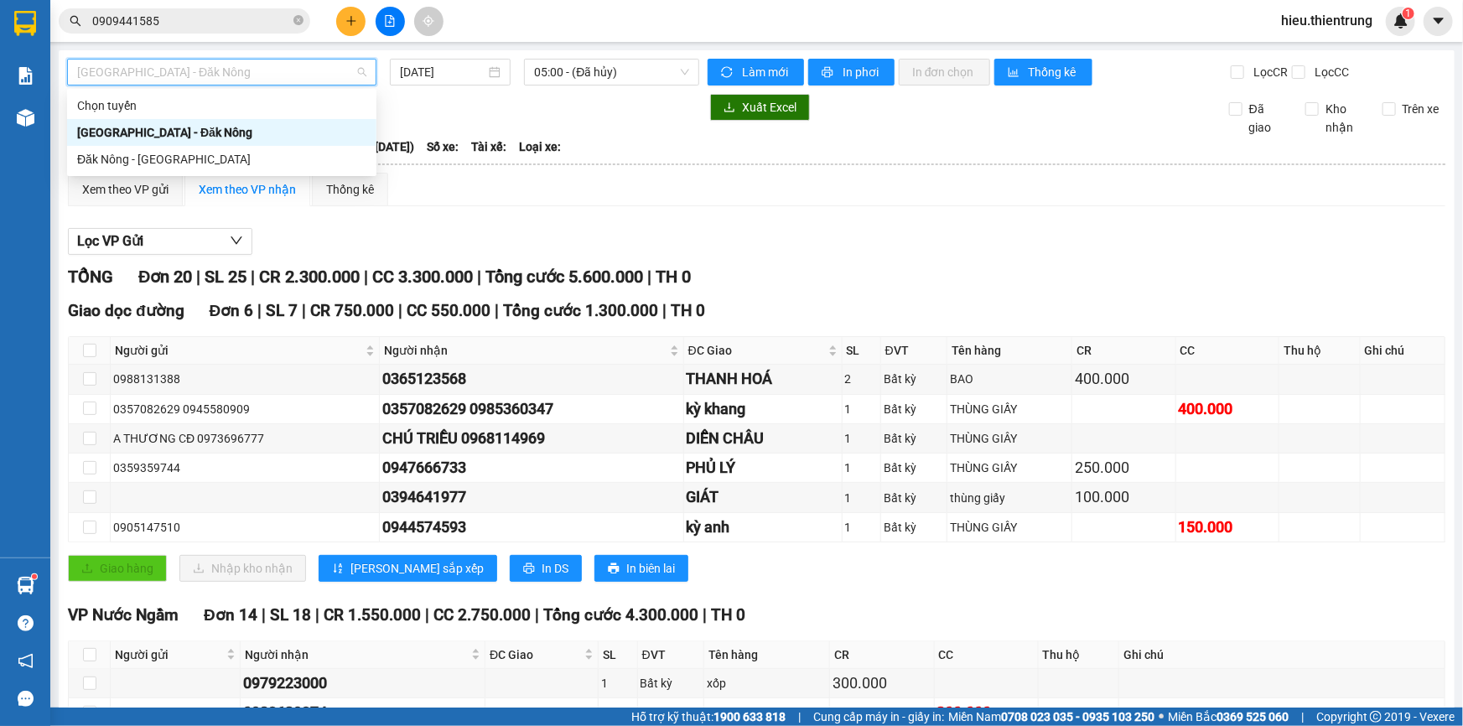 This screenshot has height=726, width=1463. What do you see at coordinates (862, 350) in the screenshot?
I see `th: SL` at bounding box center [862, 350].